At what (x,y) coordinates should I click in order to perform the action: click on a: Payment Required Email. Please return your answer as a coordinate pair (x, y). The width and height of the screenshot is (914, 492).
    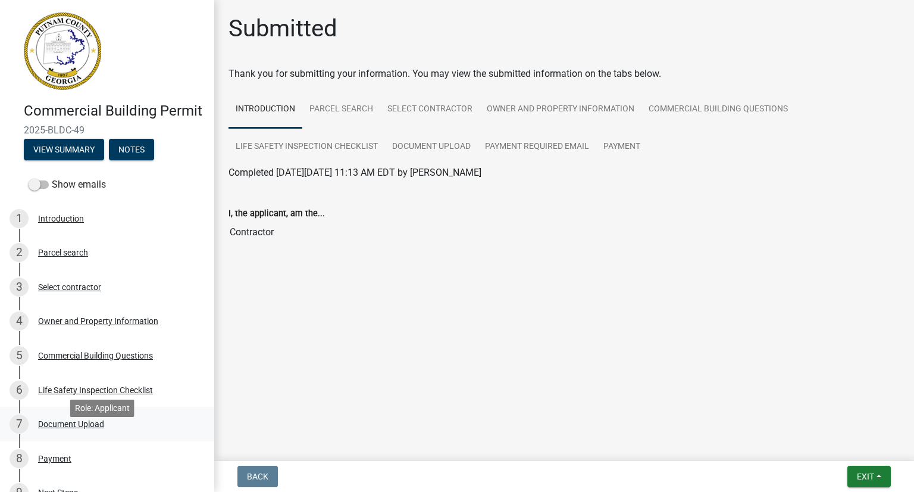
    Looking at the image, I should click on (537, 147).